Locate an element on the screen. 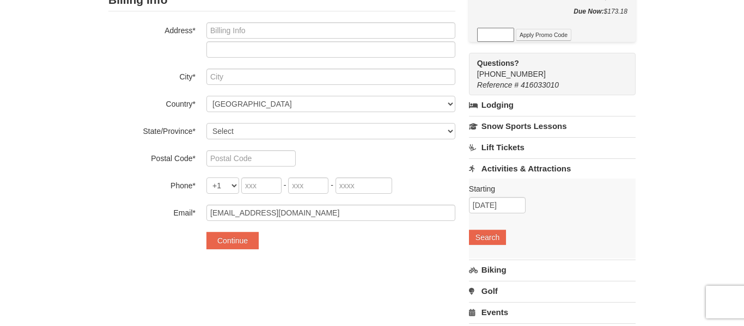 The height and width of the screenshot is (326, 744). button: Continue is located at coordinates (232, 241).